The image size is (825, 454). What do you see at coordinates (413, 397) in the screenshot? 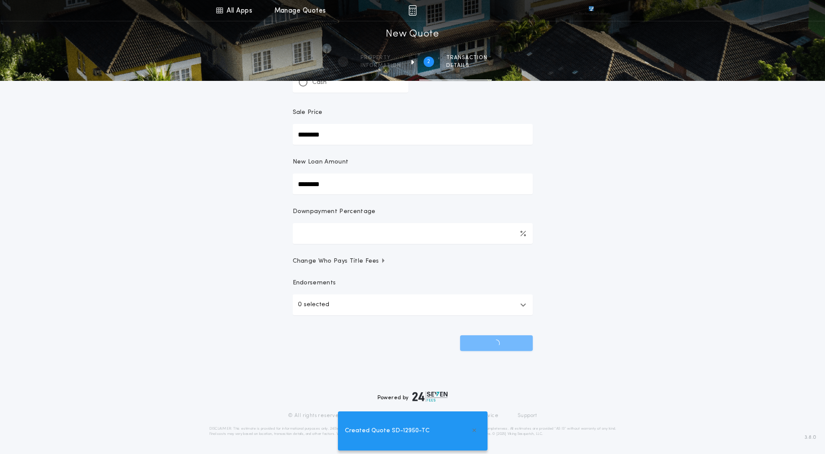
I see `div: Powered by` at bounding box center [413, 397].